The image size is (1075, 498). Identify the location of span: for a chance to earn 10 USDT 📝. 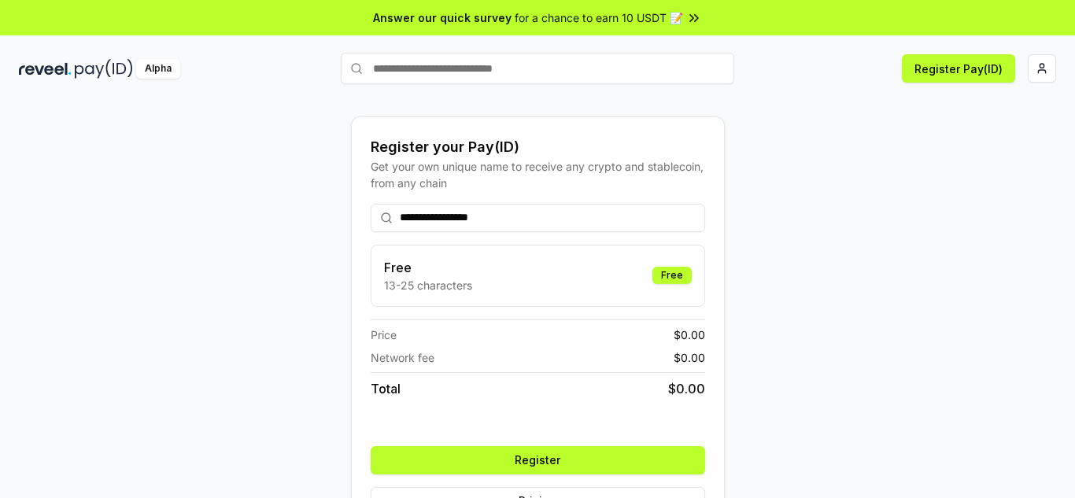
(599, 17).